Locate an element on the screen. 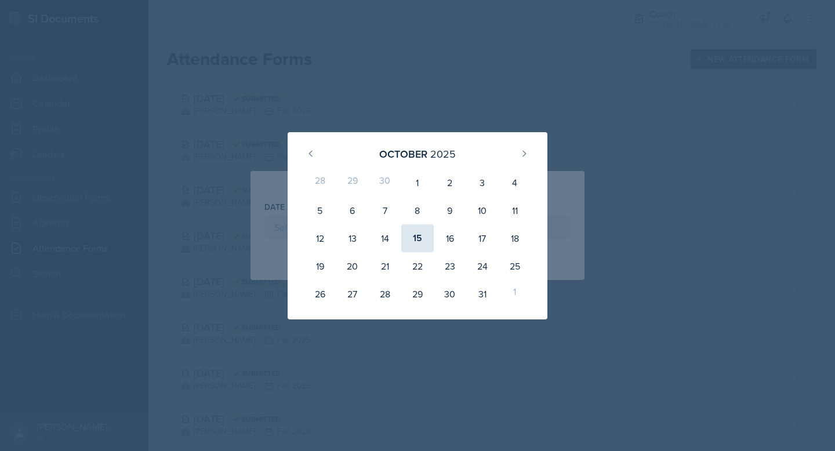 This screenshot has height=451, width=835. div: 3 is located at coordinates (482, 183).